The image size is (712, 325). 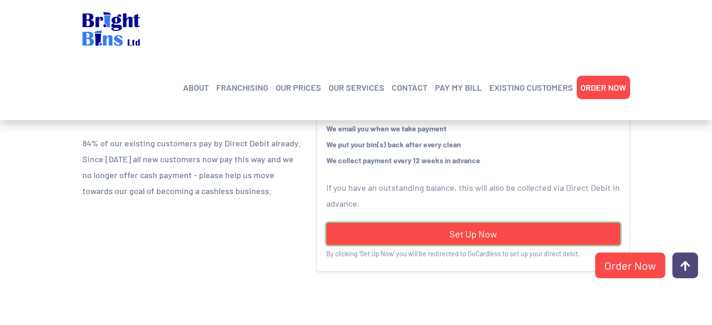 I want to click on a: ORDER NOW, so click(x=603, y=88).